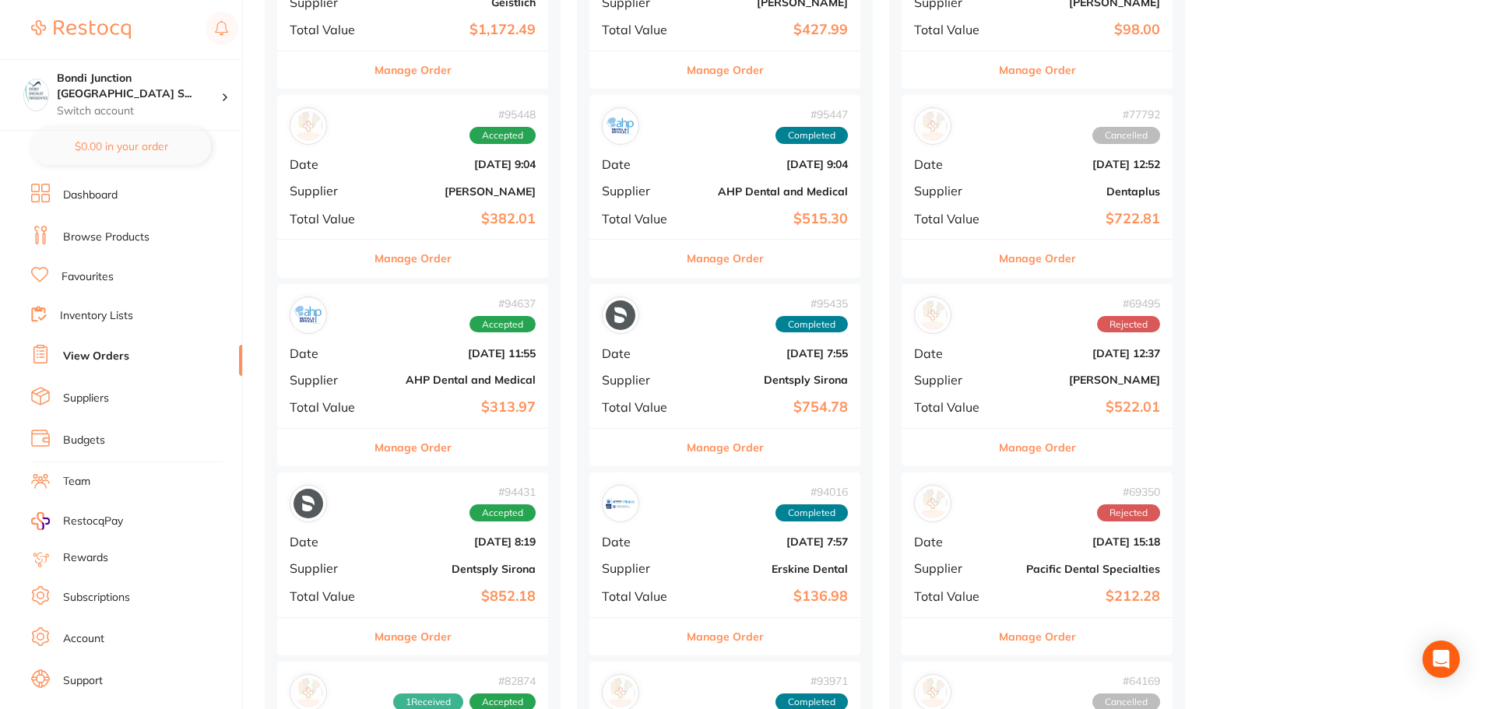  I want to click on a: View Orders, so click(96, 357).